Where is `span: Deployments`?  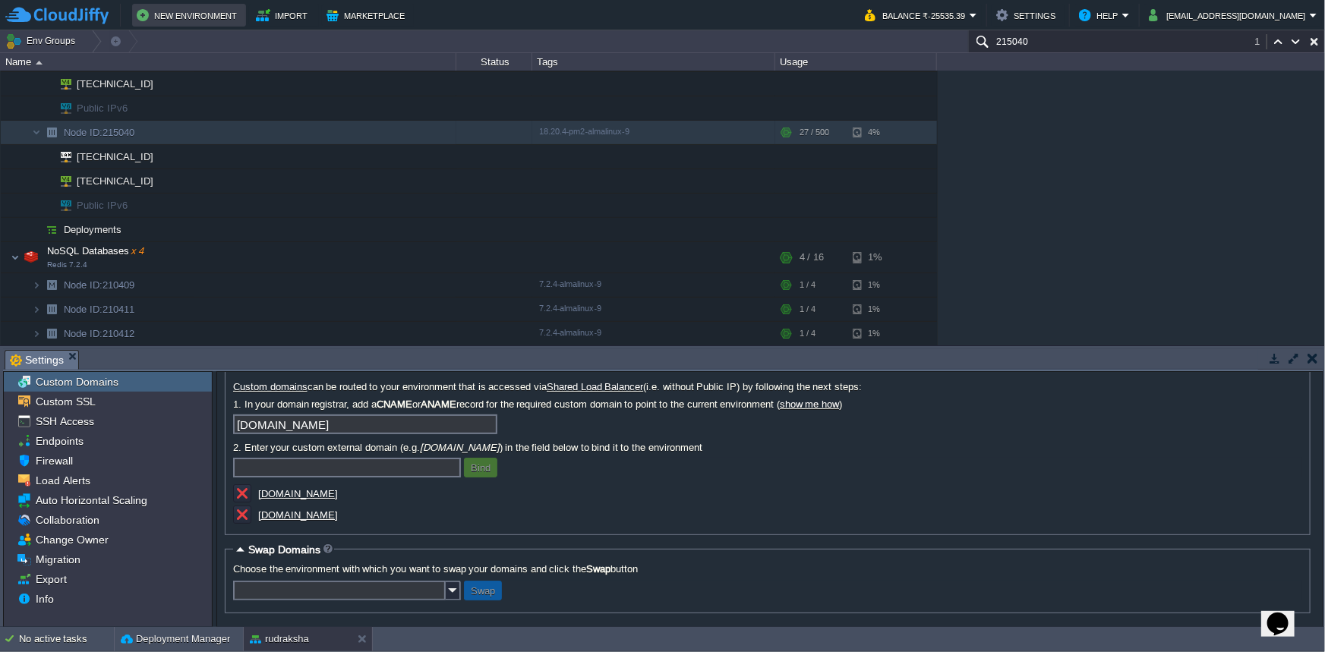 span: Deployments is located at coordinates (93, 229).